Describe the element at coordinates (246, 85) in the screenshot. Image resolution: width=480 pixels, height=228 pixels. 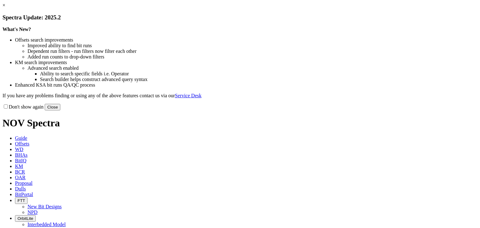
I see `li: Enhanced KSA bit runs QA/QC process` at that location.